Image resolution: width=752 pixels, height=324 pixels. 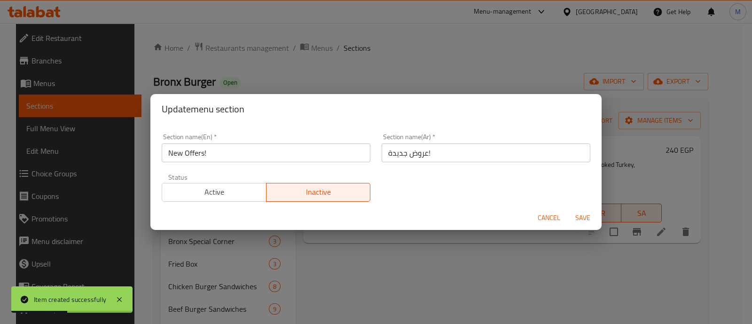 I want to click on span: Active, so click(x=214, y=192).